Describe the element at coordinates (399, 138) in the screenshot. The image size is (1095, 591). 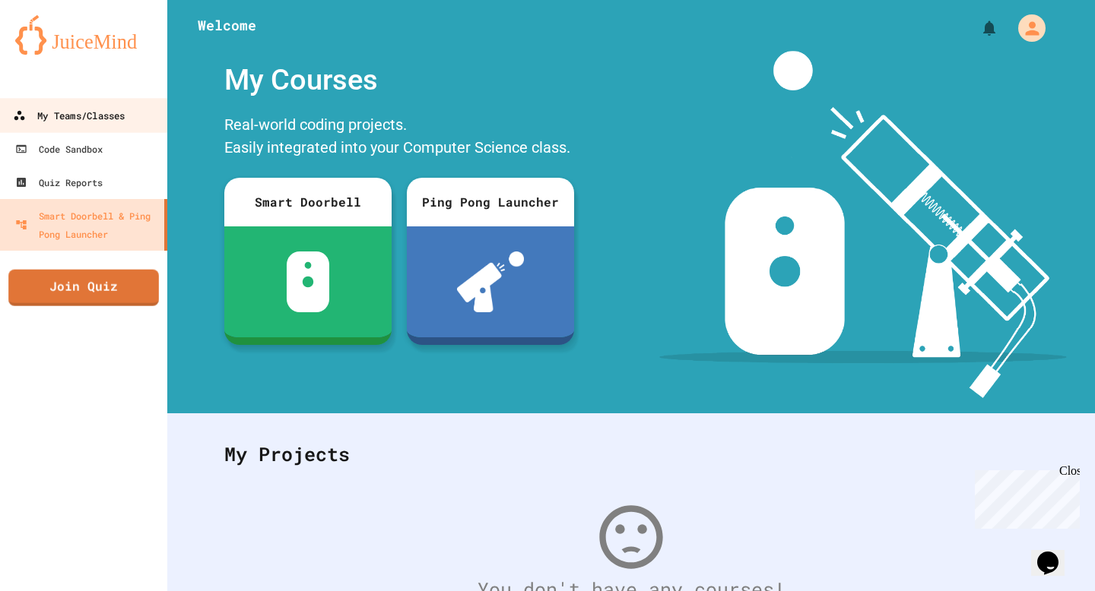
I see `div: Real-world coding projects. Easily integrated into your Computer Science class.` at that location.